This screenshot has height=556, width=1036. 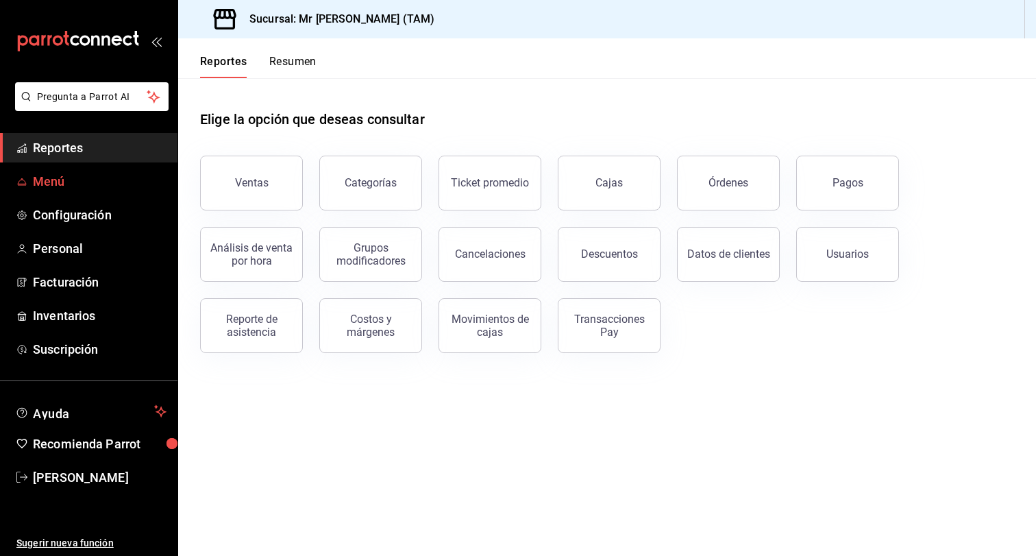 What do you see at coordinates (371, 254) in the screenshot?
I see `div: Grupos modificadores` at bounding box center [371, 254].